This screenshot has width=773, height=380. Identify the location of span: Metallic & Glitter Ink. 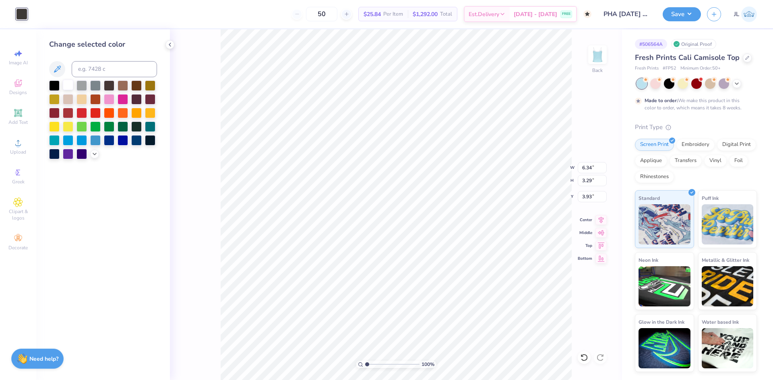
(725, 260).